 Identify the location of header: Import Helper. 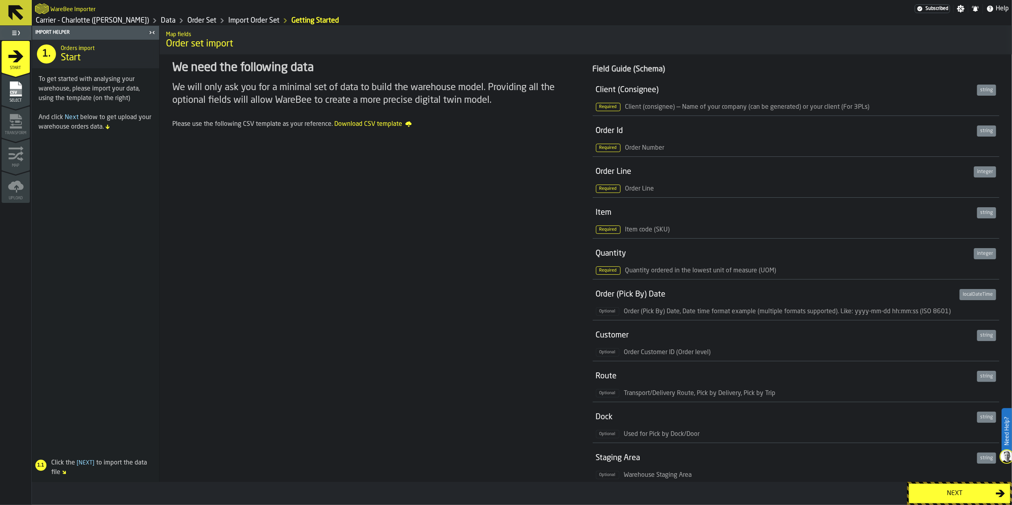
(96, 33).